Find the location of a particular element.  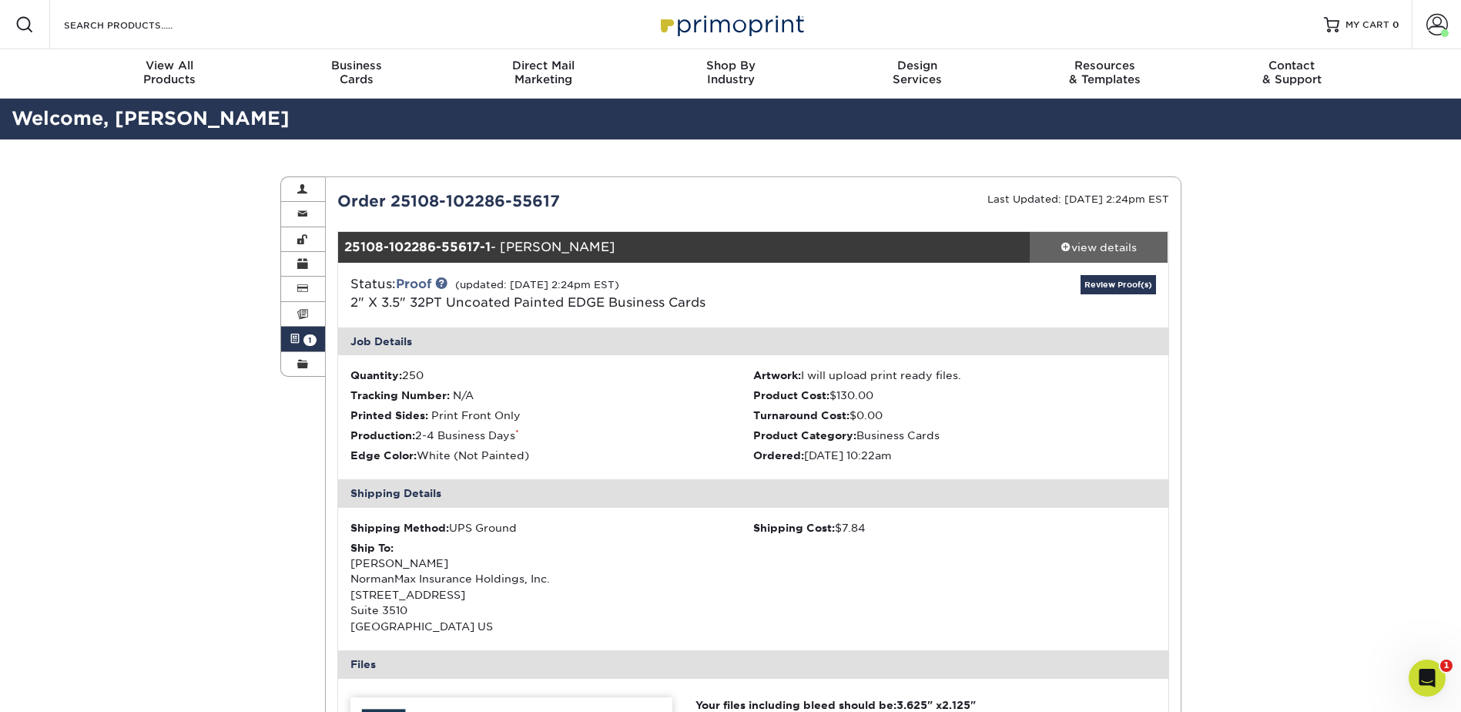

a: Review Proof(s) is located at coordinates (1118, 284).